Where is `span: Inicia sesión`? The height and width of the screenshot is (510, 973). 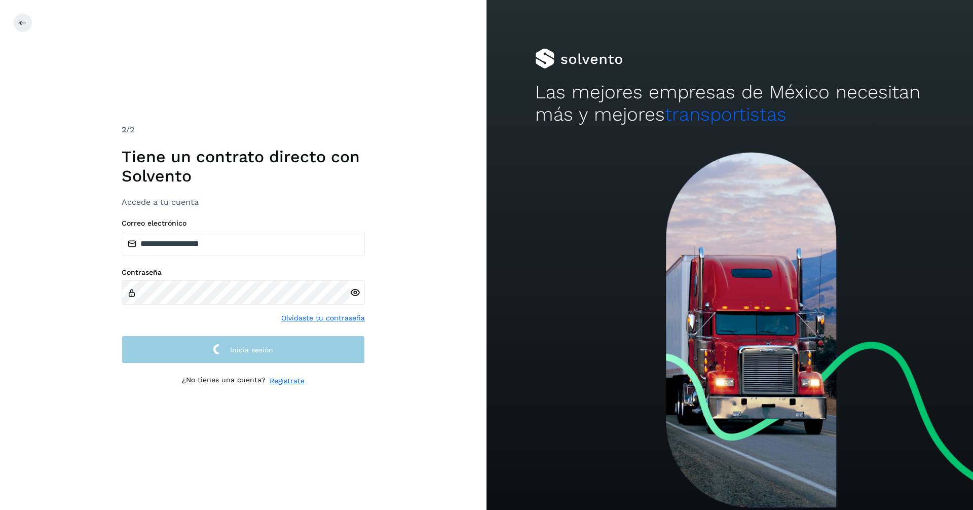
span: Inicia sesión is located at coordinates (251, 350).